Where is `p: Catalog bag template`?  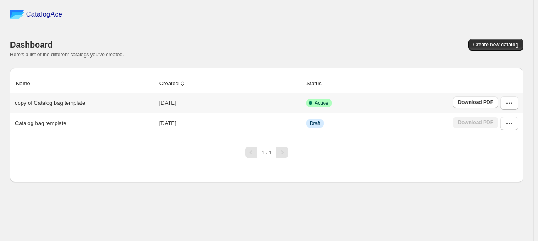 p: Catalog bag template is located at coordinates (41, 124).